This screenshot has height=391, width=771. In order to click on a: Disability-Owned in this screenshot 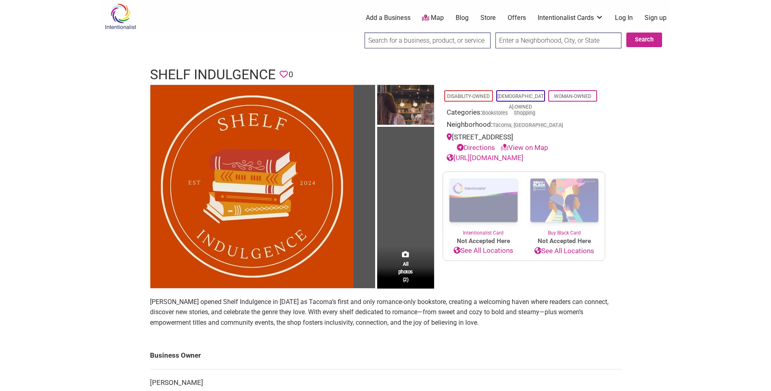, I will do `click(468, 96)`.